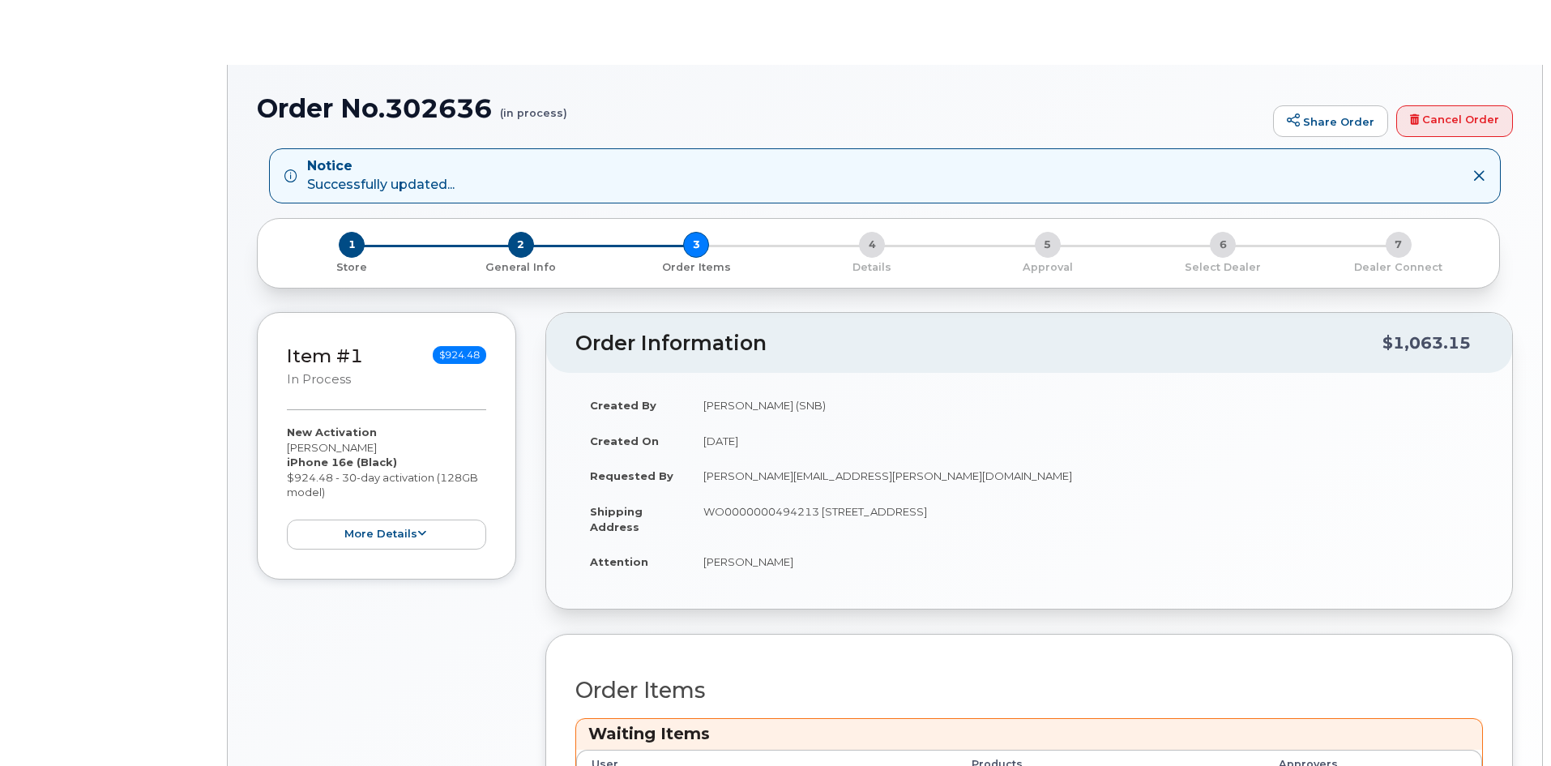 The width and height of the screenshot is (1551, 766). Describe the element at coordinates (619, 562) in the screenshot. I see `strong: Attention` at that location.